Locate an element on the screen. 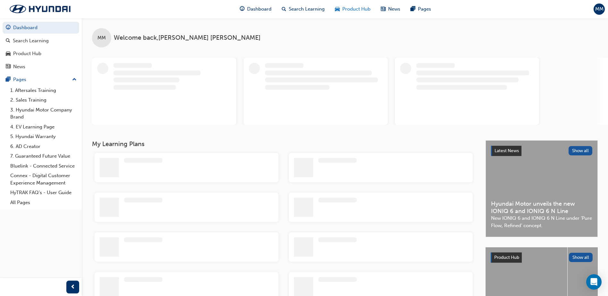  a: Latest NewsShow allHyundai Motor unveils the new IONIQ 6 and IONIQ 6 N LineNew IONIQ 6 and IONIQ ... is located at coordinates (542, 189).